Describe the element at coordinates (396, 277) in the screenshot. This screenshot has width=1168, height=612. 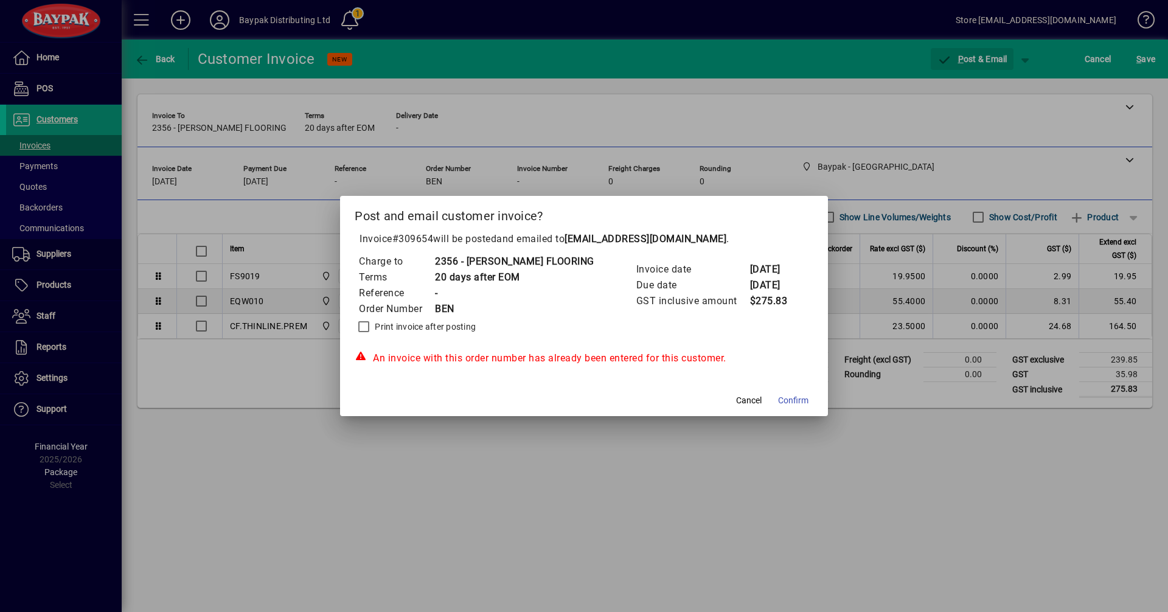
I see `td: Terms` at that location.